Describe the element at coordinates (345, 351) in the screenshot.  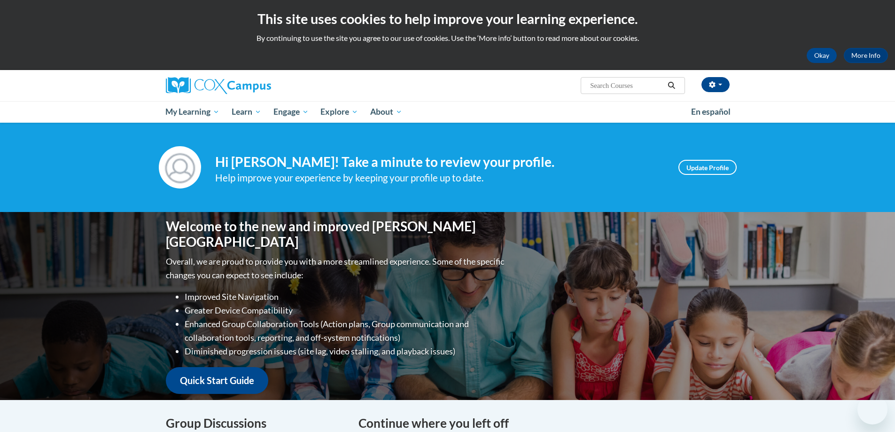
I see `li: Diminished progression issues (site lag, video stalling, and playback issues)` at that location.